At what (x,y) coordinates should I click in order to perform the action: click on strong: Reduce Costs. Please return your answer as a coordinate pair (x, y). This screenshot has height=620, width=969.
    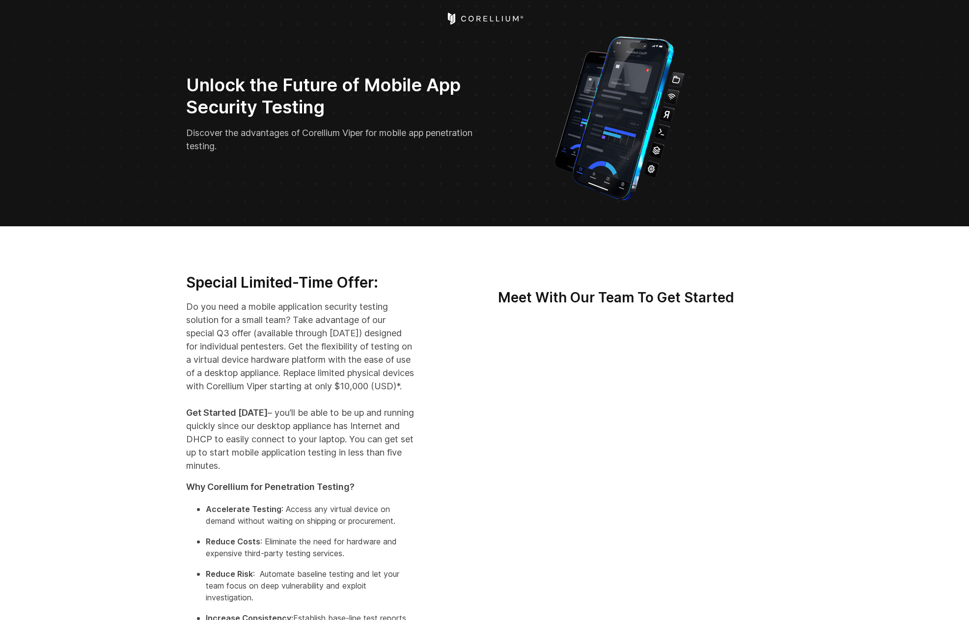
    Looking at the image, I should click on (233, 542).